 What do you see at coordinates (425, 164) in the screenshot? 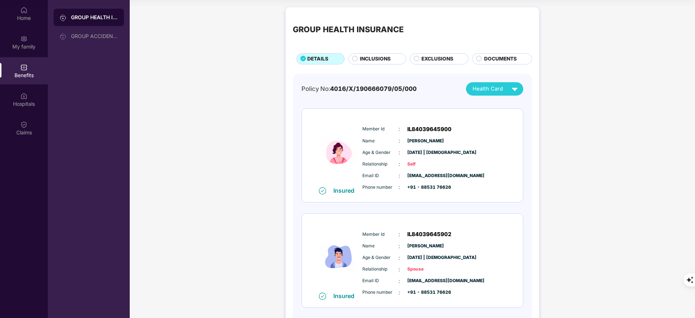
I see `span: Self` at bounding box center [425, 164].